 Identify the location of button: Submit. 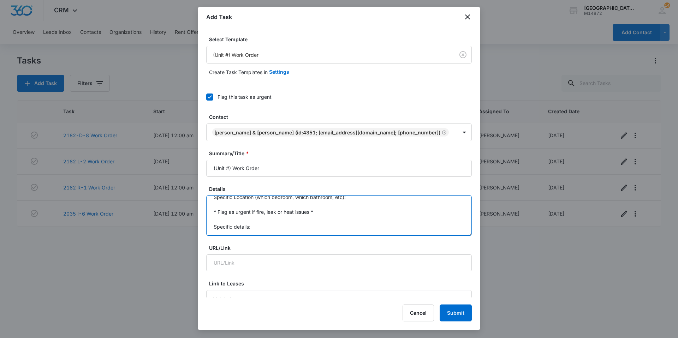
(455, 313).